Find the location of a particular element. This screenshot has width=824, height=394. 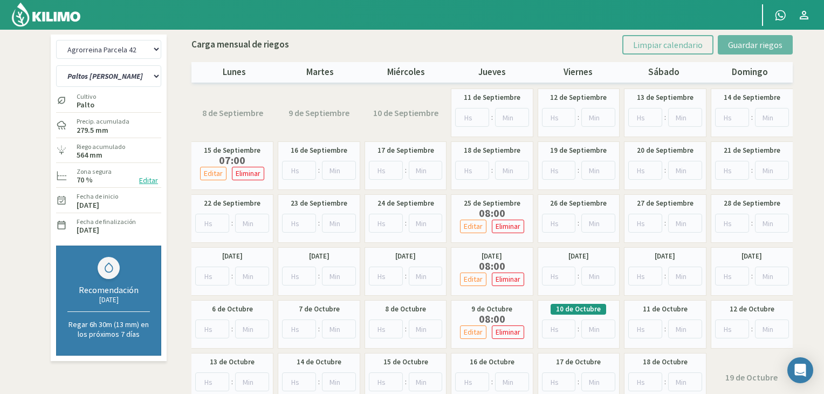

label: 9 de Septiembre is located at coordinates (319, 113).